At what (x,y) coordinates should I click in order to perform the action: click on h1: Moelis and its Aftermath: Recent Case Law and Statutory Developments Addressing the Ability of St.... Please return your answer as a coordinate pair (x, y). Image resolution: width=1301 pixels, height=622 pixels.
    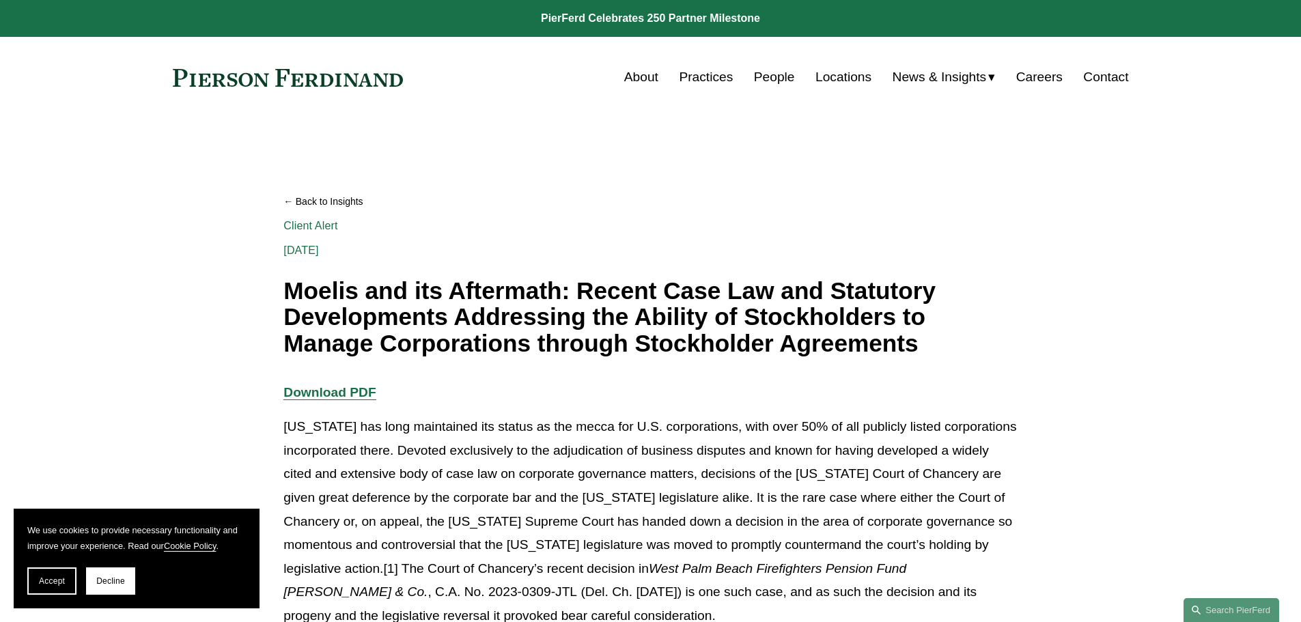
    Looking at the image, I should click on (650, 318).